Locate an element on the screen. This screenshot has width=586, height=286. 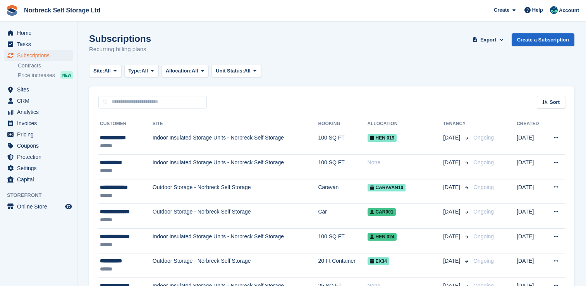
span: Car001 is located at coordinates (382, 212).